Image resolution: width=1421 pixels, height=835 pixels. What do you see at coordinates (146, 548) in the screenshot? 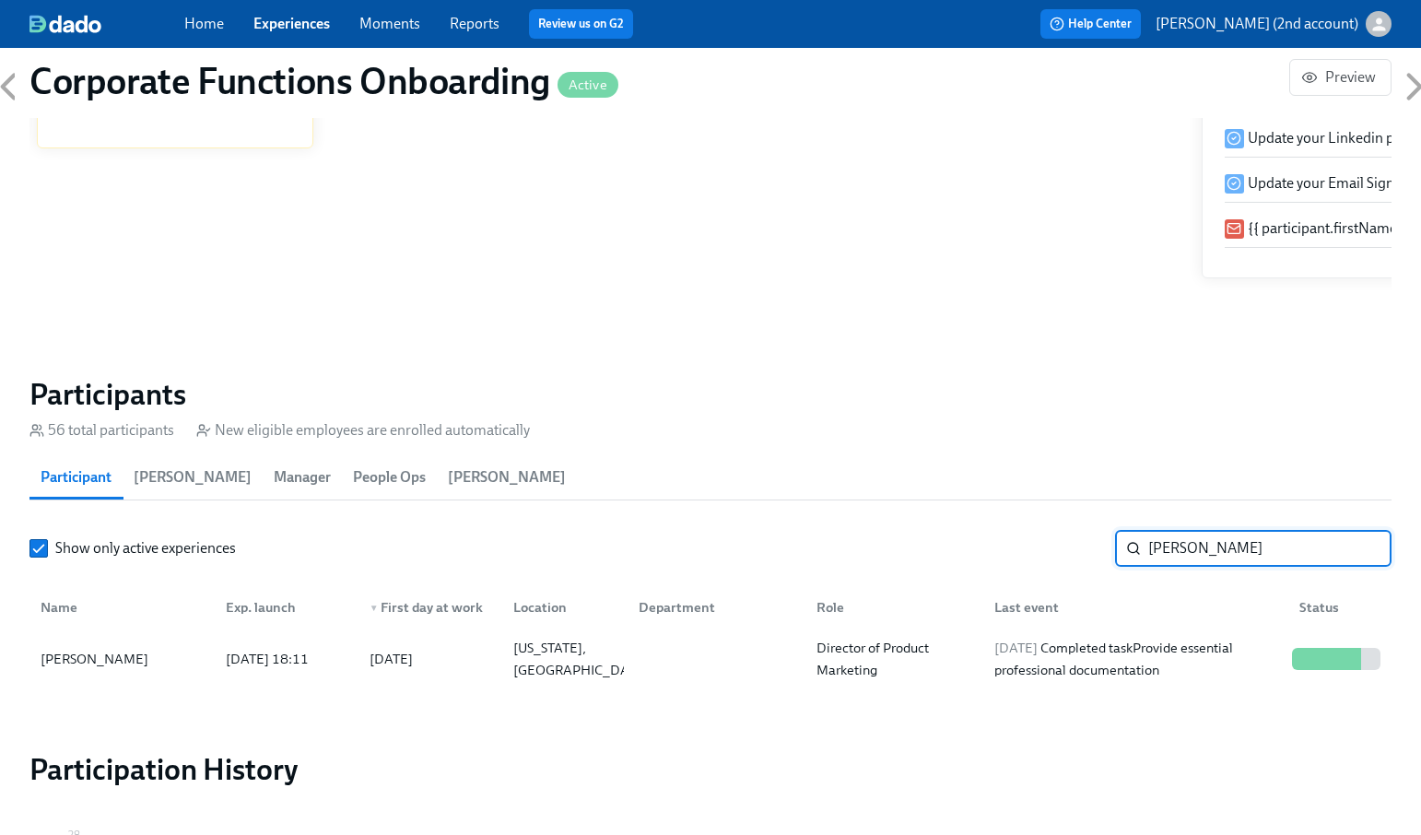
I see `span: Show only active experiences` at bounding box center [146, 548].